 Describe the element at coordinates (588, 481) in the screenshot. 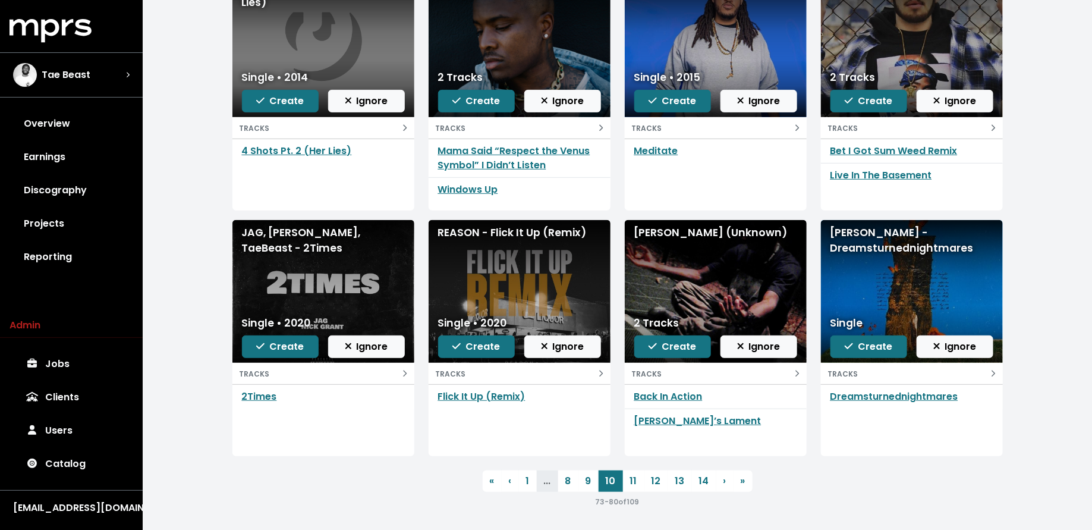

I see `a: 9` at that location.